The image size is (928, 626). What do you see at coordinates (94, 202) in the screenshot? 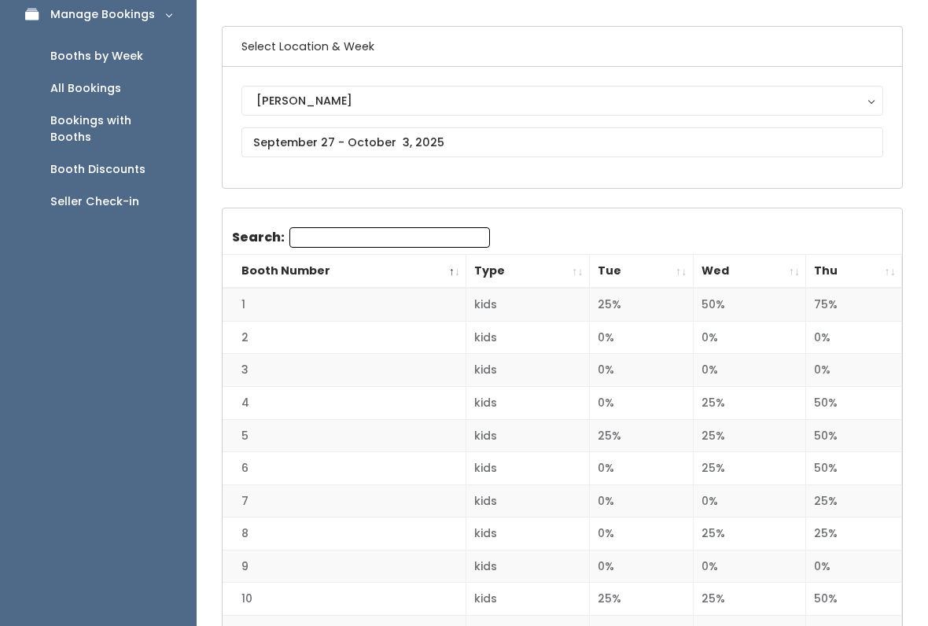
I see `div: Seller Check-in` at bounding box center [94, 202].